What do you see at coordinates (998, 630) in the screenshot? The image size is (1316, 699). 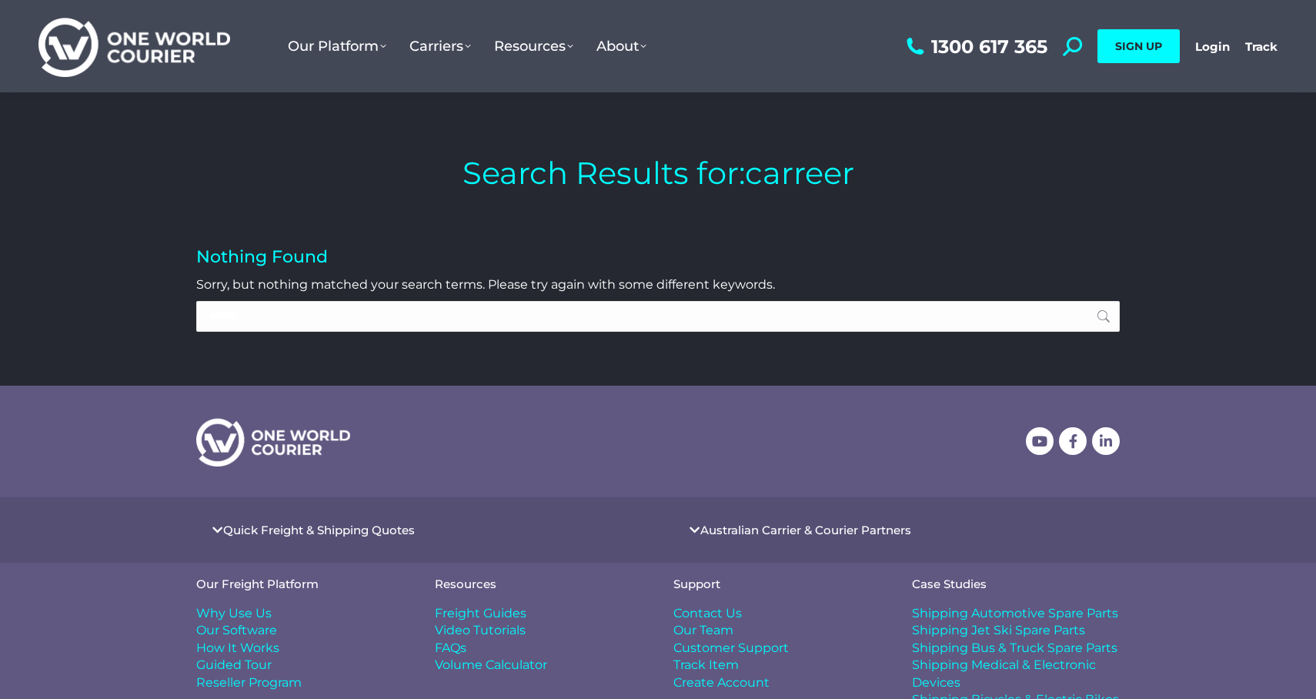 I see `span: Shipping Jet Ski Spare Parts` at bounding box center [998, 630].